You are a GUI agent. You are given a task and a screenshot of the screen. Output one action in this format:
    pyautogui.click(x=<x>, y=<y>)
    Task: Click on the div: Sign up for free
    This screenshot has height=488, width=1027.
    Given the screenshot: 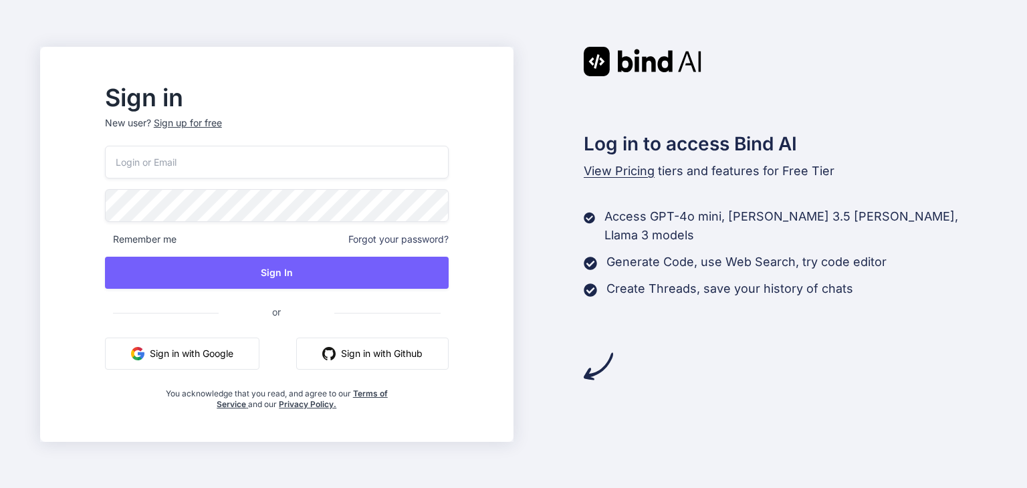 What is the action you would take?
    pyautogui.click(x=188, y=123)
    